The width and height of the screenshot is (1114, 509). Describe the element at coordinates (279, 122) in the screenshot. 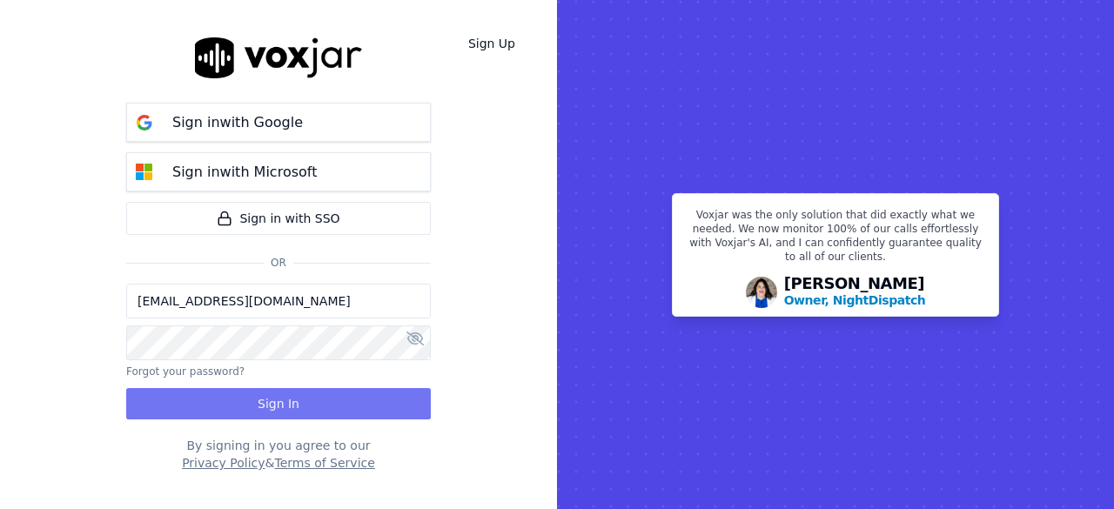

I see `button: Sign inwith Google` at that location.